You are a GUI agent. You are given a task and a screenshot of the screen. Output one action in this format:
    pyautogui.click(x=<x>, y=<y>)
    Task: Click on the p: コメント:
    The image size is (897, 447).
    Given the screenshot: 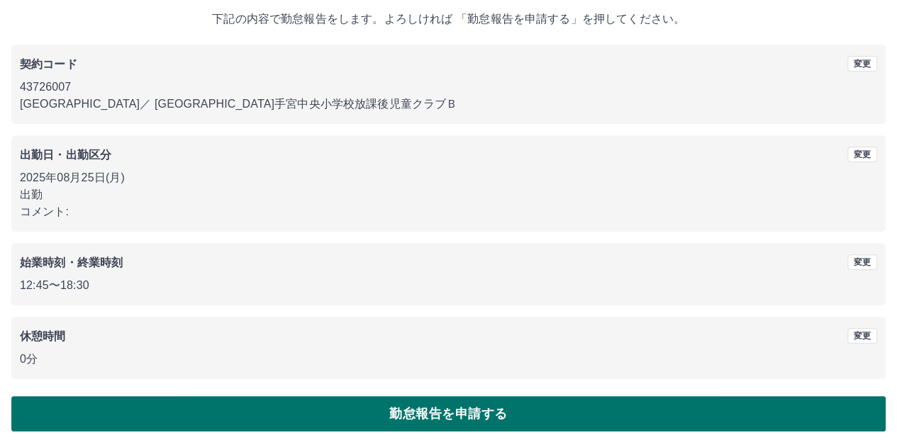 What is the action you would take?
    pyautogui.click(x=448, y=212)
    